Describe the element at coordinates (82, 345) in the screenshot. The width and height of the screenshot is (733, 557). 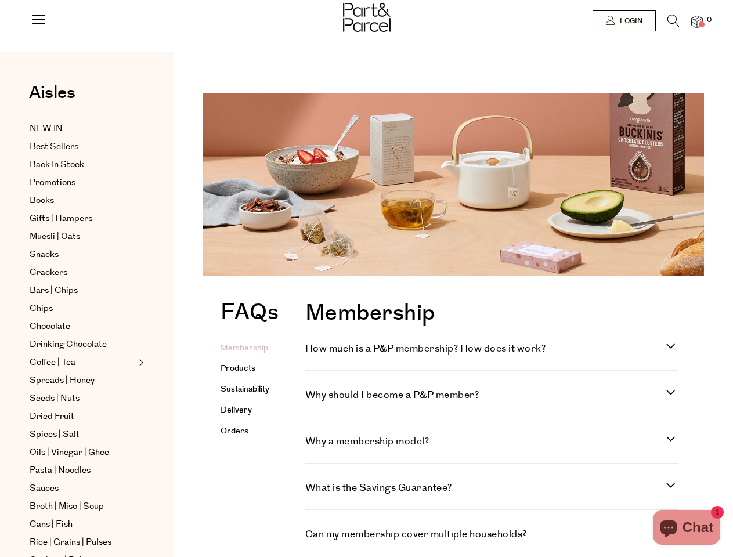
I see `a: Drinking Chocolate` at that location.